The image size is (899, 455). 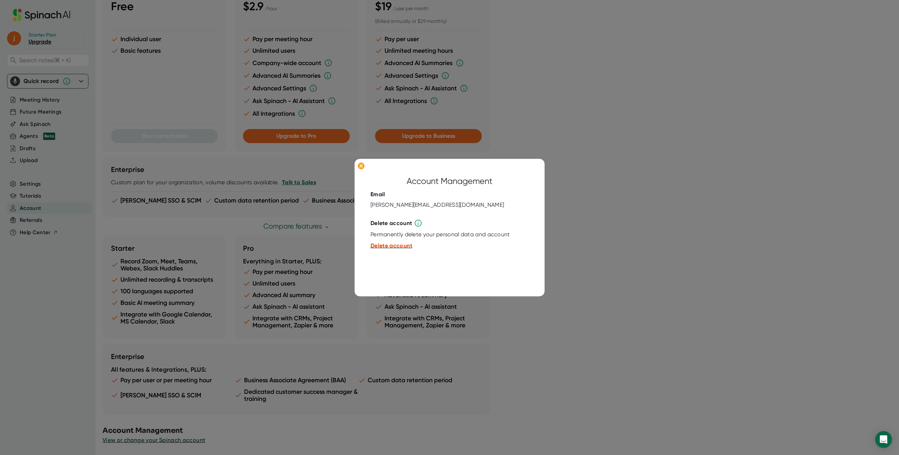 What do you see at coordinates (378, 194) in the screenshot?
I see `div: Email` at bounding box center [378, 194].